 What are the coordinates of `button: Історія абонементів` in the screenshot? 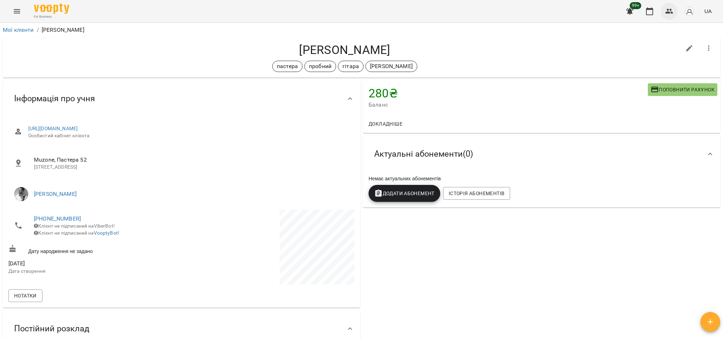 It's located at (477, 194).